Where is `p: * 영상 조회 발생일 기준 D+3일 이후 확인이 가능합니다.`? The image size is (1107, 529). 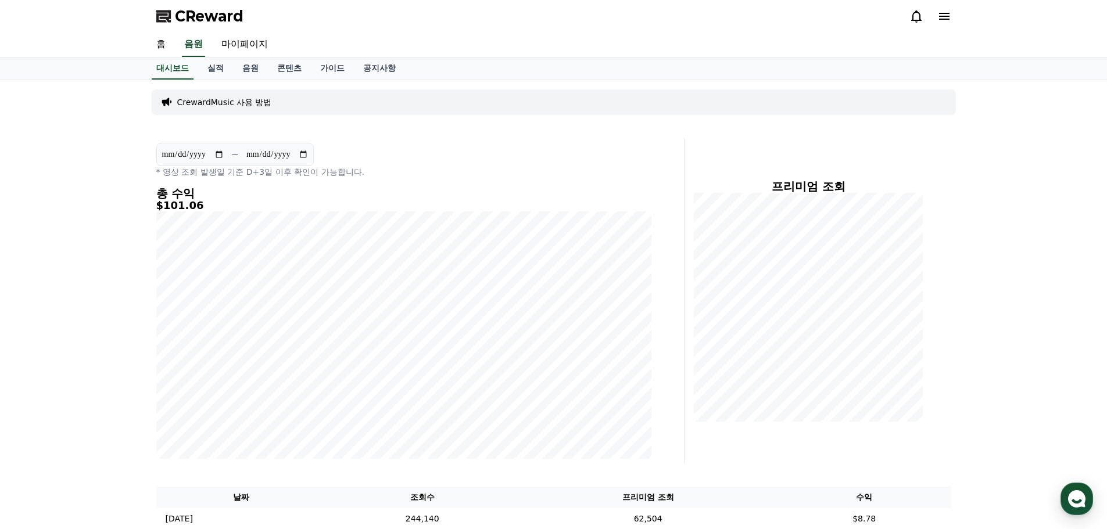 p: * 영상 조회 발생일 기준 D+3일 이후 확인이 가능합니다. is located at coordinates (404, 172).